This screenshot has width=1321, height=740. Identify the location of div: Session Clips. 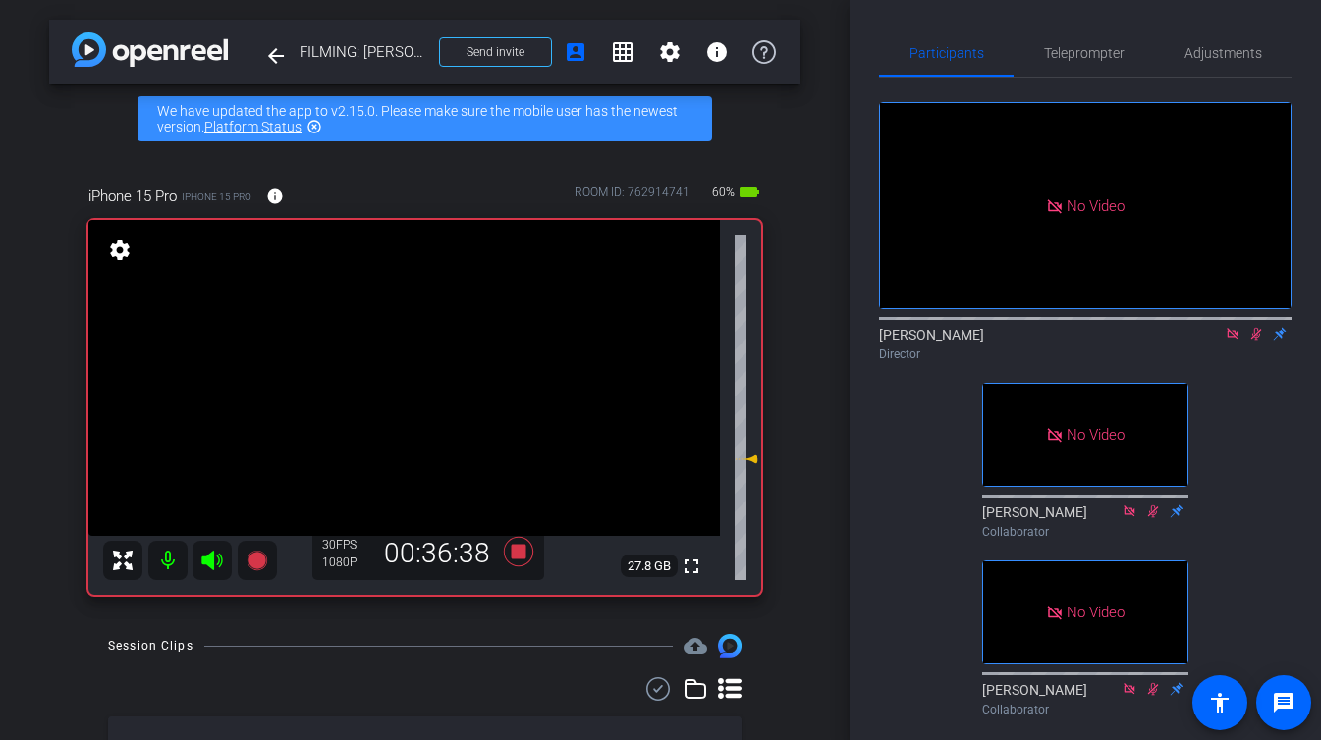
(150, 646).